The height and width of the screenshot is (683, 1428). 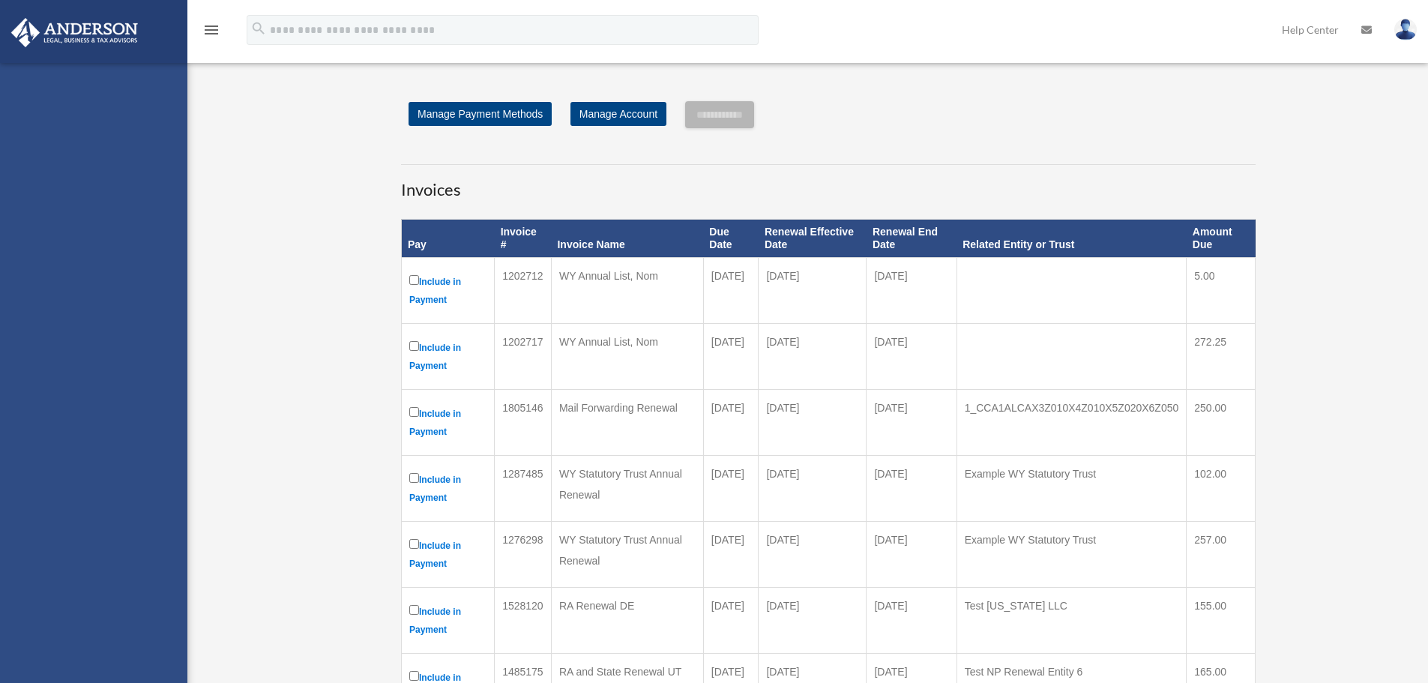 What do you see at coordinates (259, 28) in the screenshot?
I see `i: search` at bounding box center [259, 28].